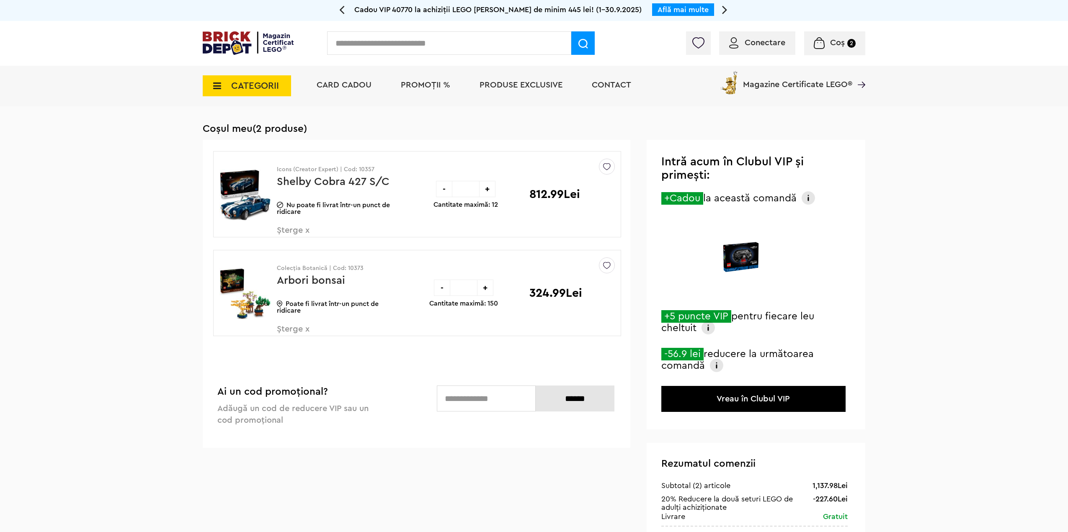 The height and width of the screenshot is (532, 1068). Describe the element at coordinates (273, 392) in the screenshot. I see `span: Ai un cod promoțional?` at that location.